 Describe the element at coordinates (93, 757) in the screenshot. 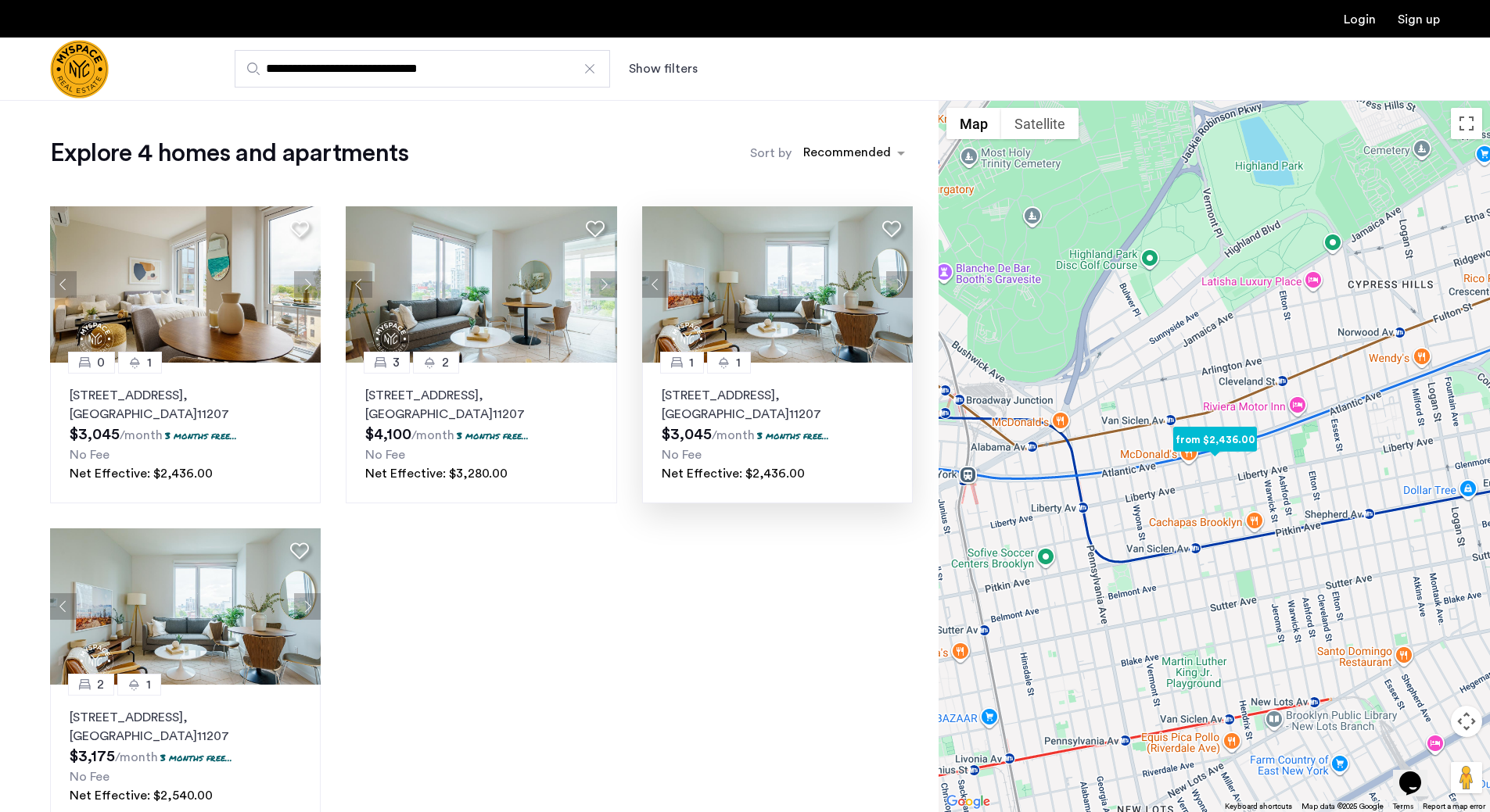

I see `span: $3,175` at that location.